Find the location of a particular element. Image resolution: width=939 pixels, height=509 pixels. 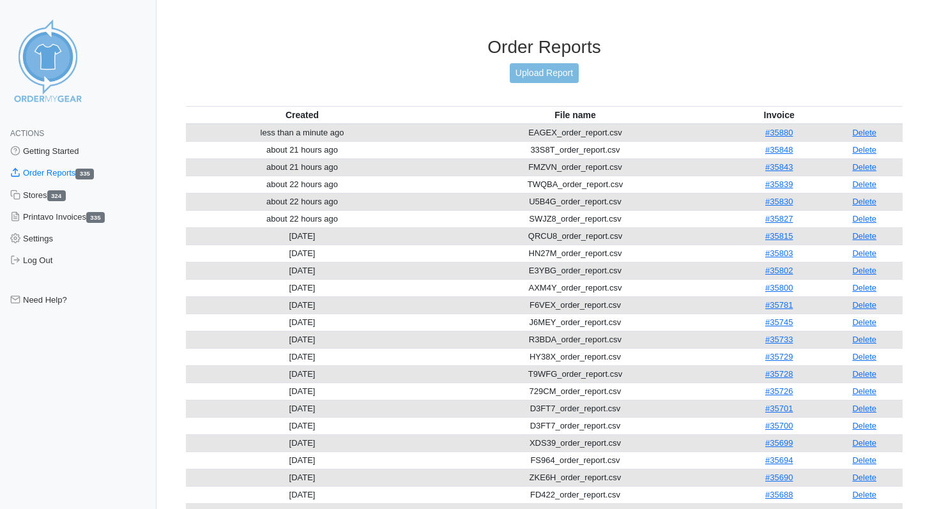

a: #35726 is located at coordinates (779, 391).